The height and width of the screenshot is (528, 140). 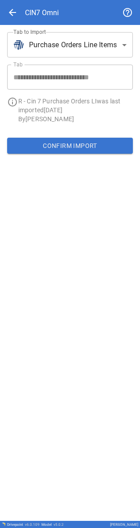 What do you see at coordinates (12, 12) in the screenshot?
I see `span: arrow_back` at bounding box center [12, 12].